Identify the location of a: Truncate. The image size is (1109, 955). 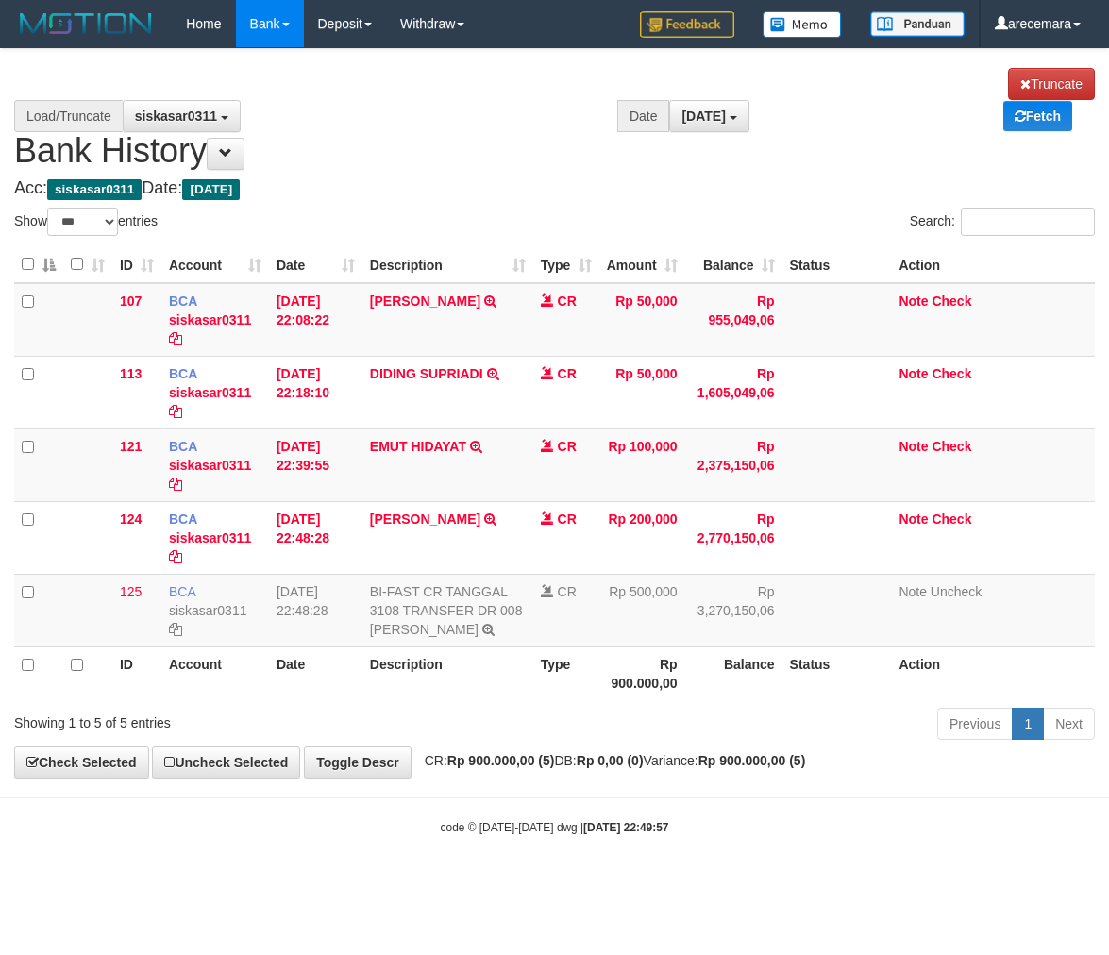
(1051, 84).